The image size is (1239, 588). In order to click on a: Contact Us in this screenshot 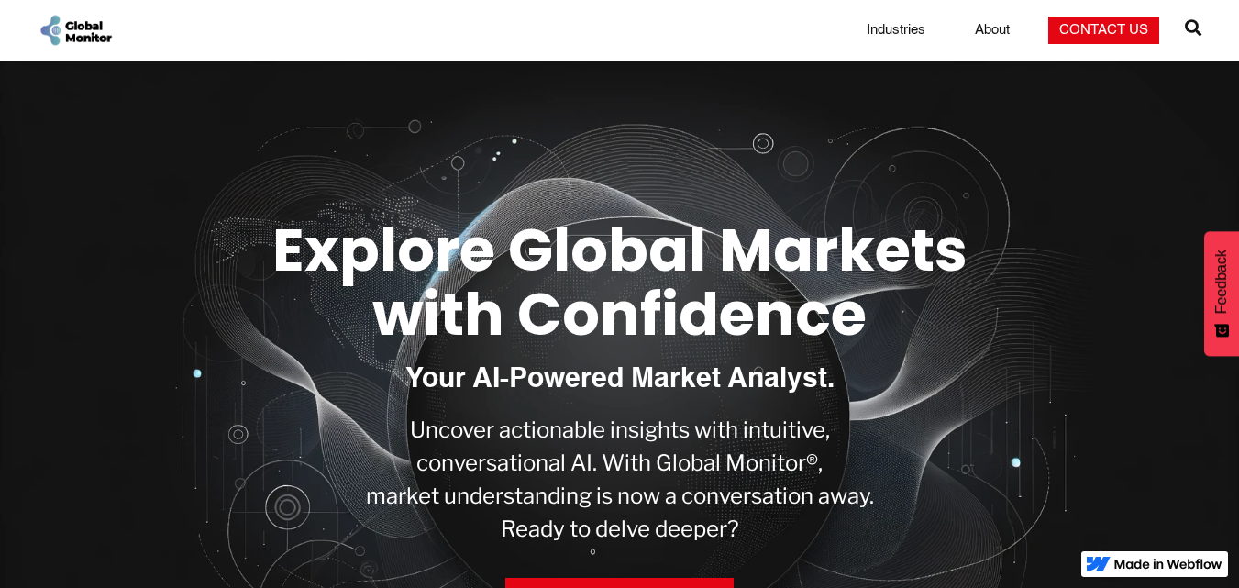, I will do `click(1103, 30)`.